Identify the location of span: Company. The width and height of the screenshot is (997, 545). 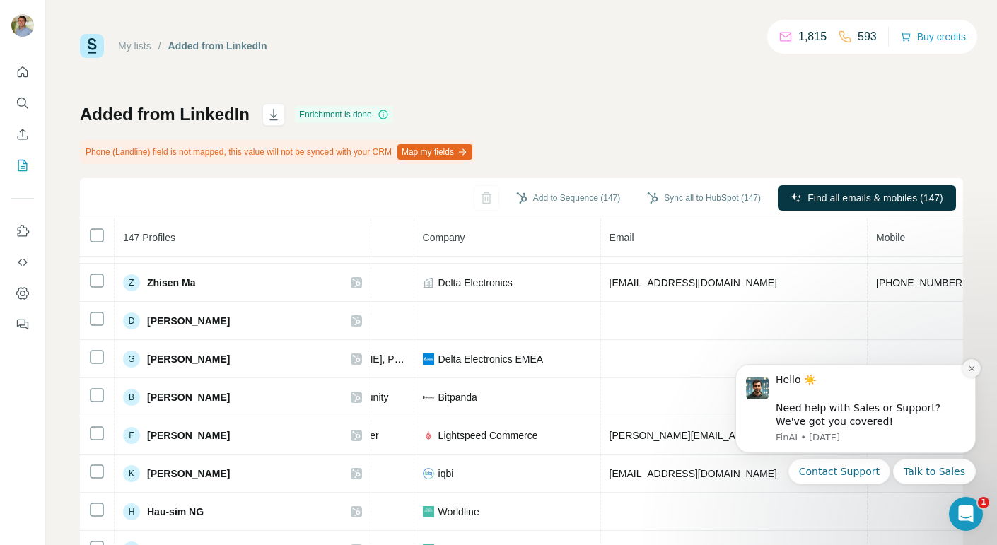
(444, 238).